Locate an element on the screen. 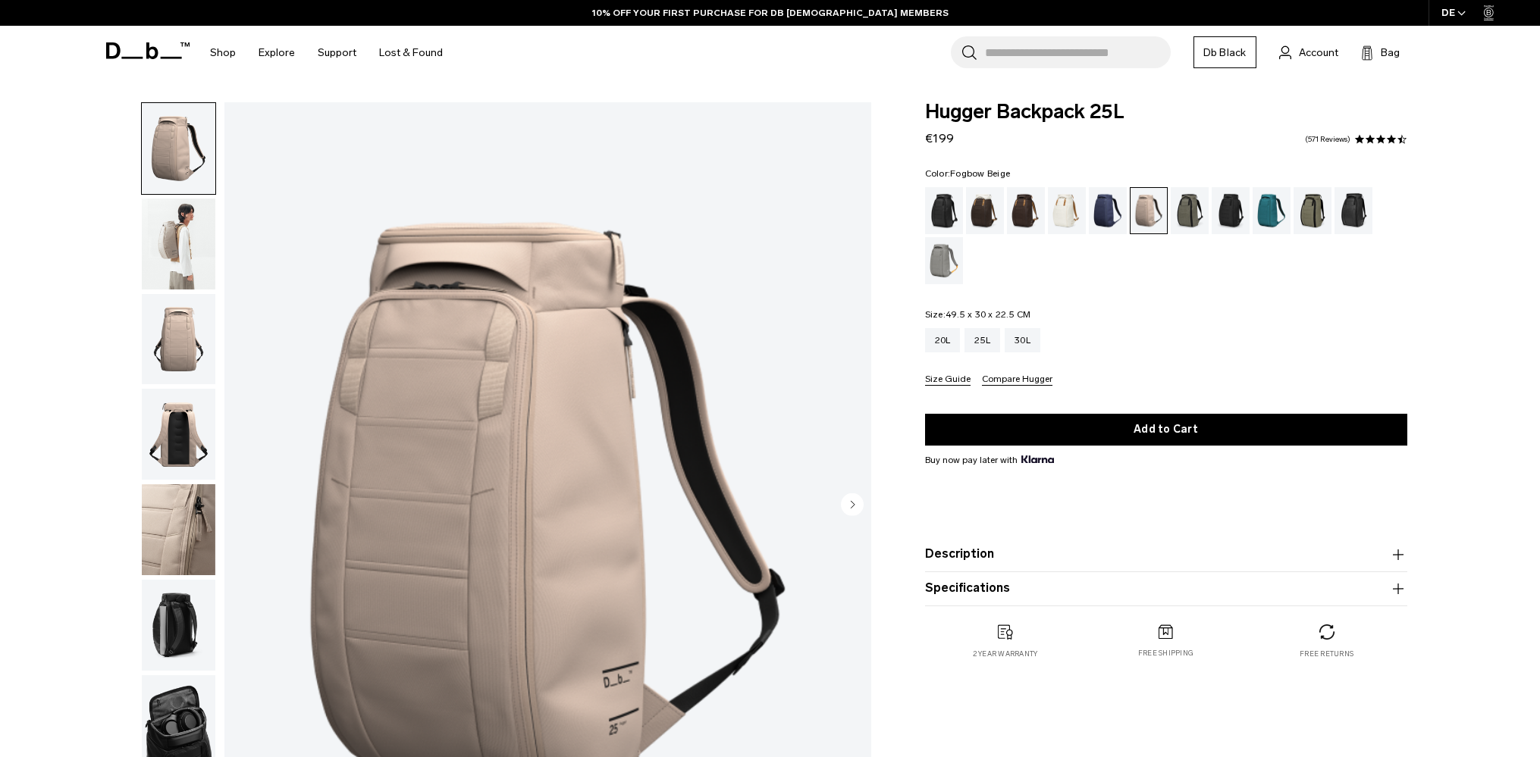 Image resolution: width=1540 pixels, height=757 pixels. a: Cappuccino is located at coordinates (985, 211).